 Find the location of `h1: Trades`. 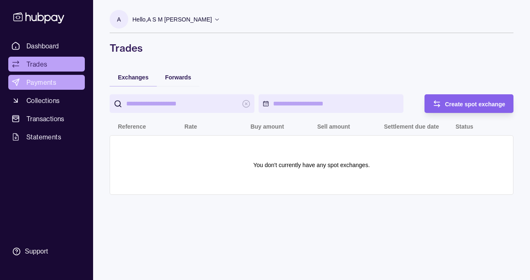

h1: Trades is located at coordinates (312, 48).